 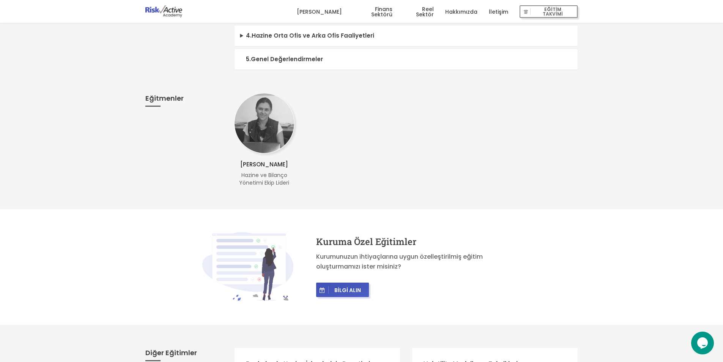 I want to click on h3: Diğer Eğitimler, so click(x=184, y=354).